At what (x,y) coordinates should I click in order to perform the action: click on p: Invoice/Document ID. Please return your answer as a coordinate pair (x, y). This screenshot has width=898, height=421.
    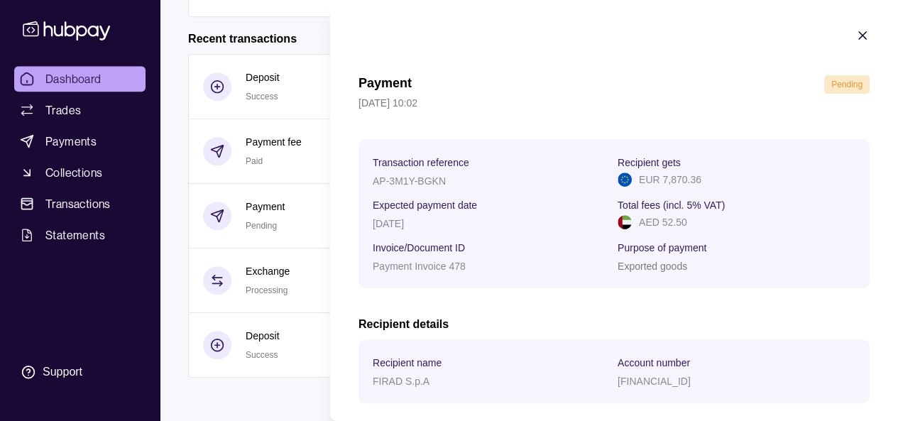
    Looking at the image, I should click on (419, 248).